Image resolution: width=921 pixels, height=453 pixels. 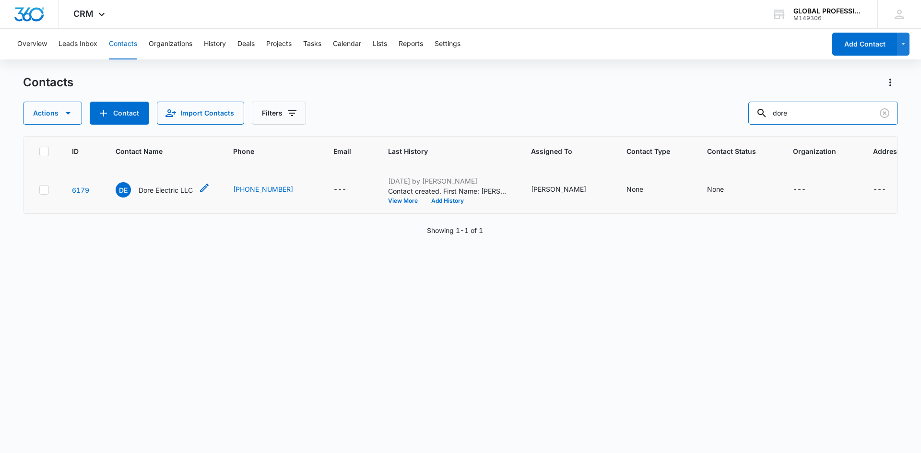 What do you see at coordinates (567, 190) in the screenshot?
I see `div: Assigned To - ESTERLYN ARTEAGA - Select to Edit Field` at bounding box center [567, 190].